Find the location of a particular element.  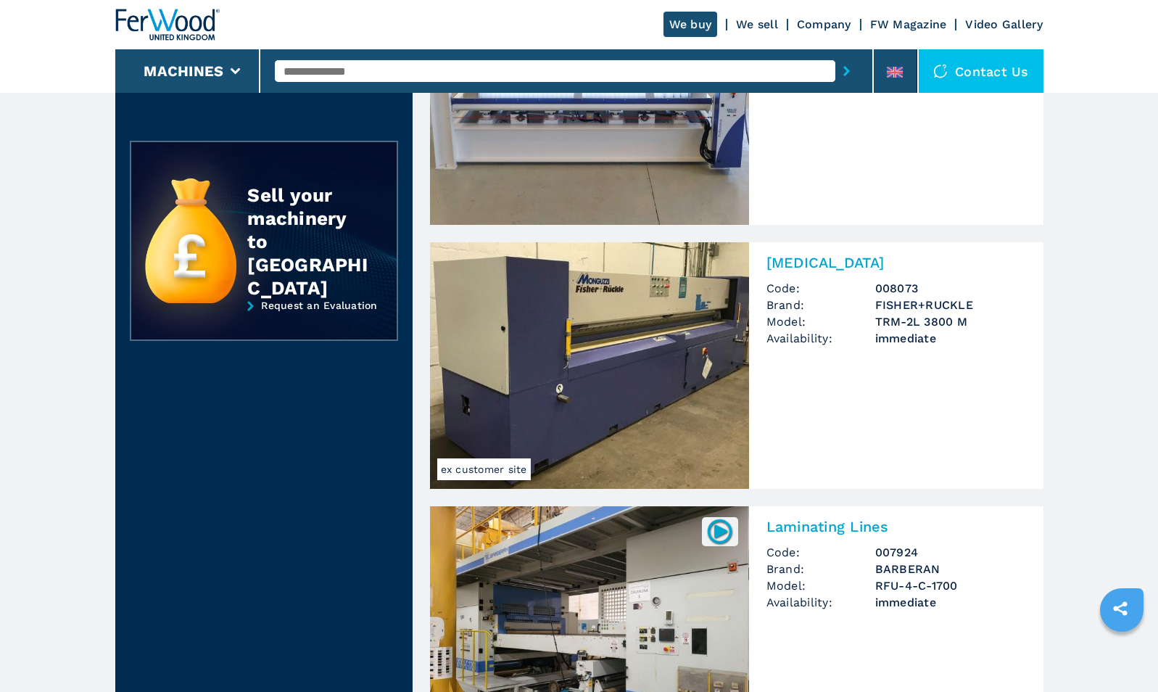

h3: FISHER+RUCKLE is located at coordinates (951, 305).